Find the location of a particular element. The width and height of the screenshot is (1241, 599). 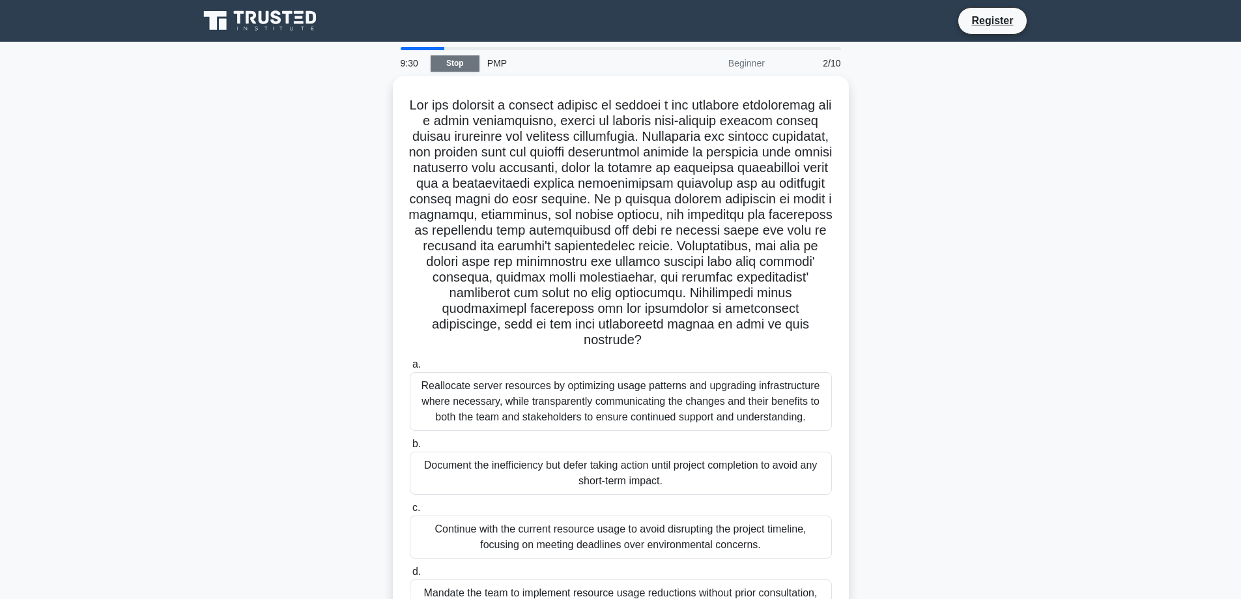

div: Beginner is located at coordinates (715, 63).